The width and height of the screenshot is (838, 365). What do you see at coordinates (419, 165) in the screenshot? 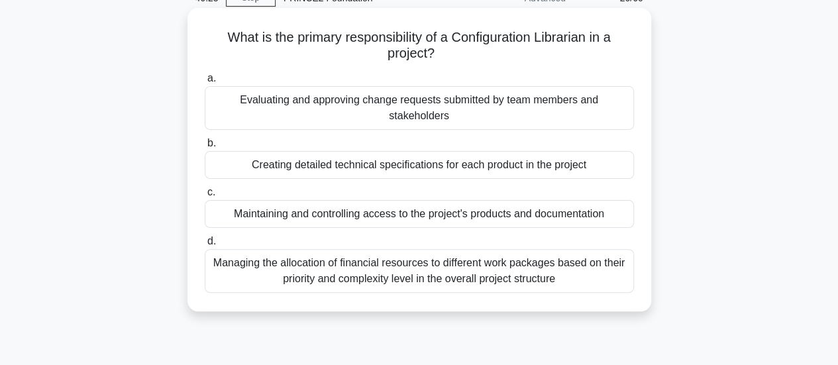
I see `div: Creating detailed technical specifications for each product in the project` at bounding box center [419, 165].